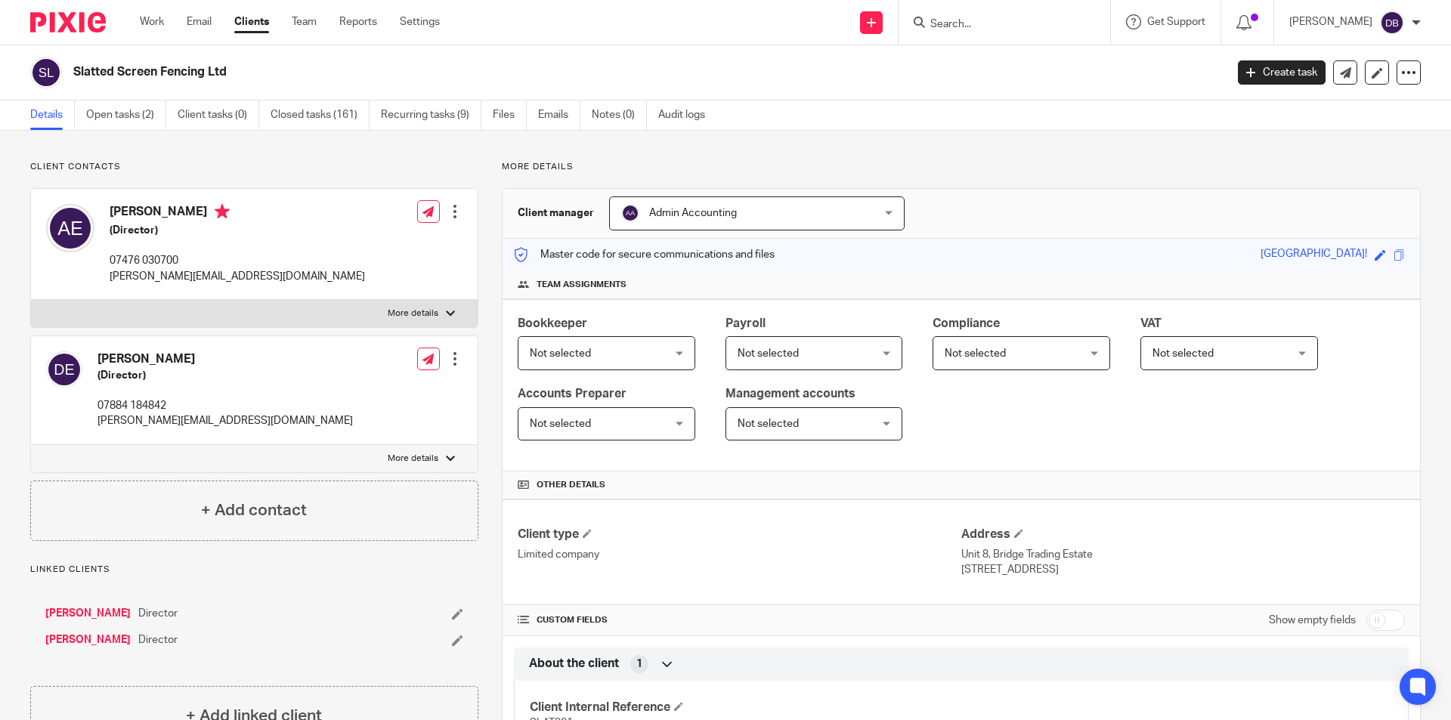 Image resolution: width=1451 pixels, height=720 pixels. I want to click on a: Work, so click(152, 22).